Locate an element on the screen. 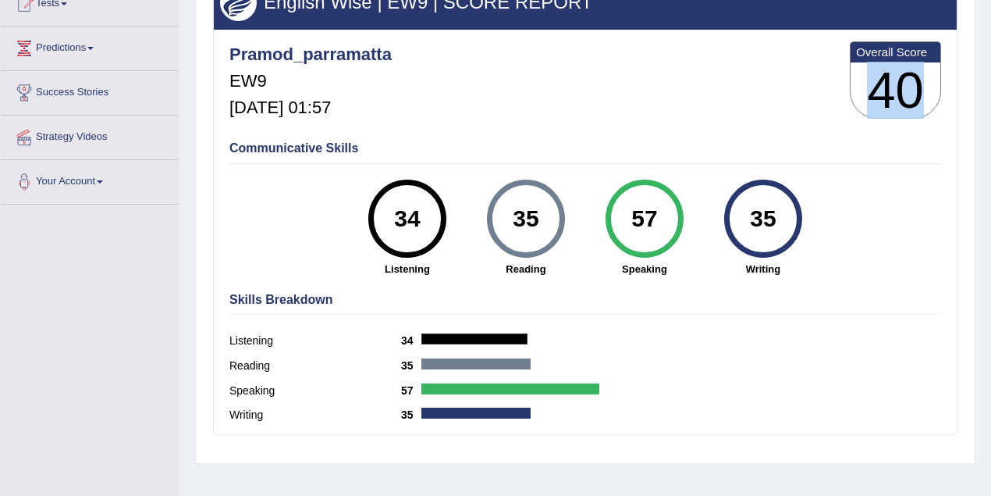 Image resolution: width=991 pixels, height=496 pixels. b: 34 is located at coordinates (411, 340).